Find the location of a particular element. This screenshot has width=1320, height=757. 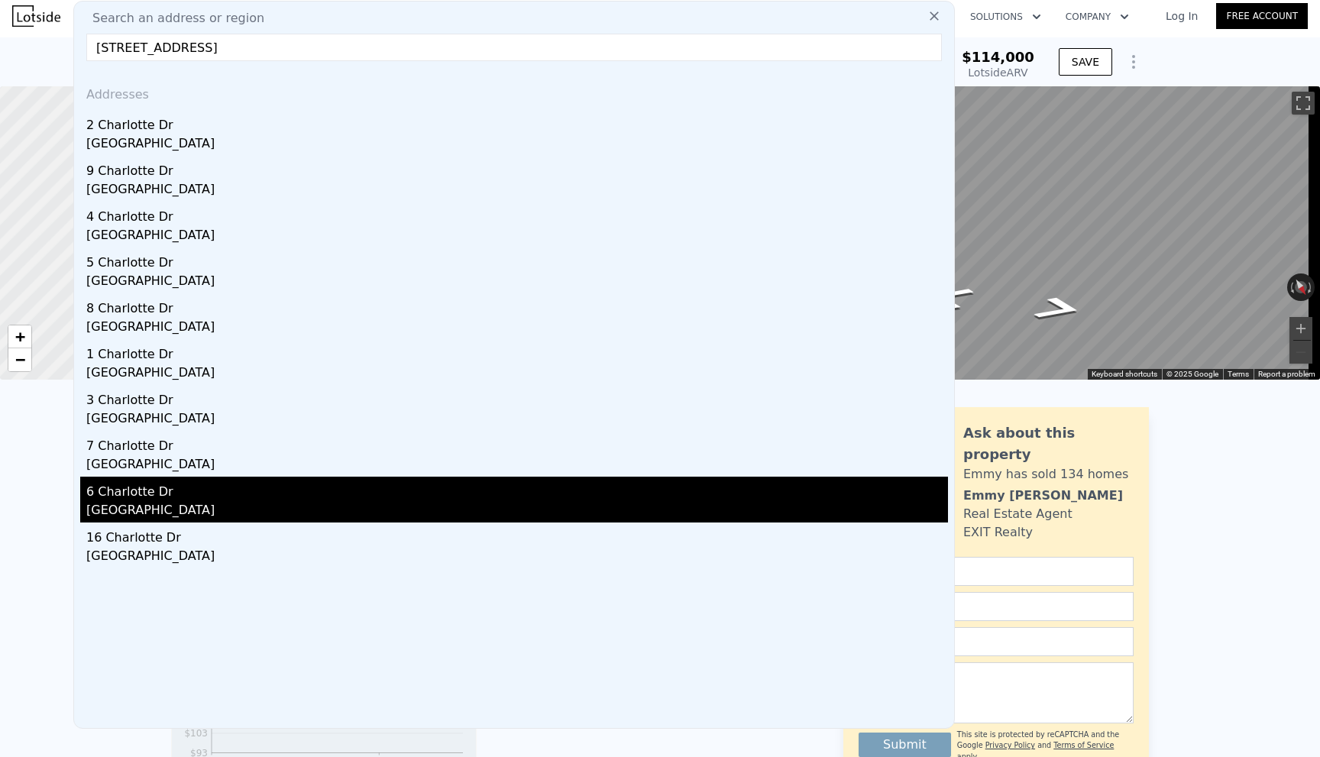

a: Log In is located at coordinates (1182, 16).